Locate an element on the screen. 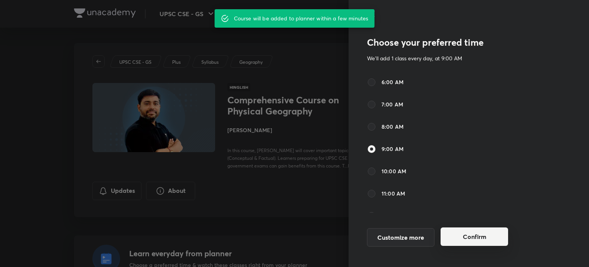 The image size is (589, 267). p: We'll add 1 class every day, at 9:00 AM is located at coordinates (447, 58).